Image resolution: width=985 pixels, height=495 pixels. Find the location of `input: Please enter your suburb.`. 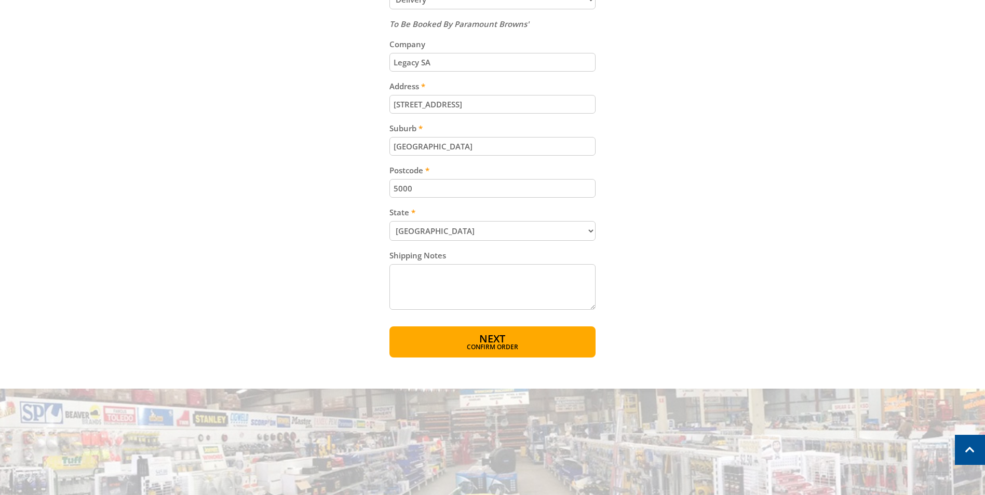

input: Please enter your suburb. is located at coordinates (492, 146).